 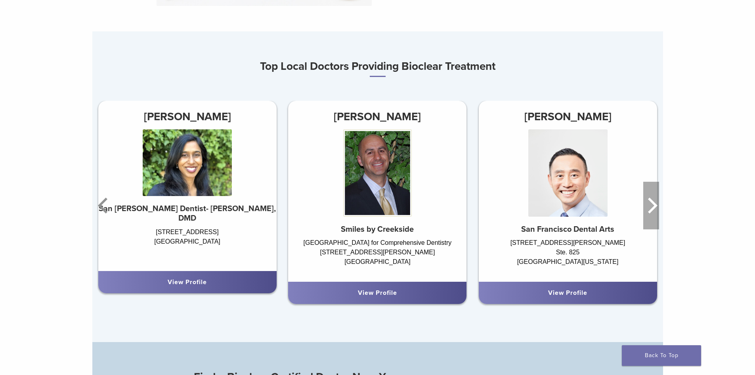 What do you see at coordinates (187, 163) in the screenshot?
I see `img: Dr. Dipa Cappelen` at bounding box center [187, 163].